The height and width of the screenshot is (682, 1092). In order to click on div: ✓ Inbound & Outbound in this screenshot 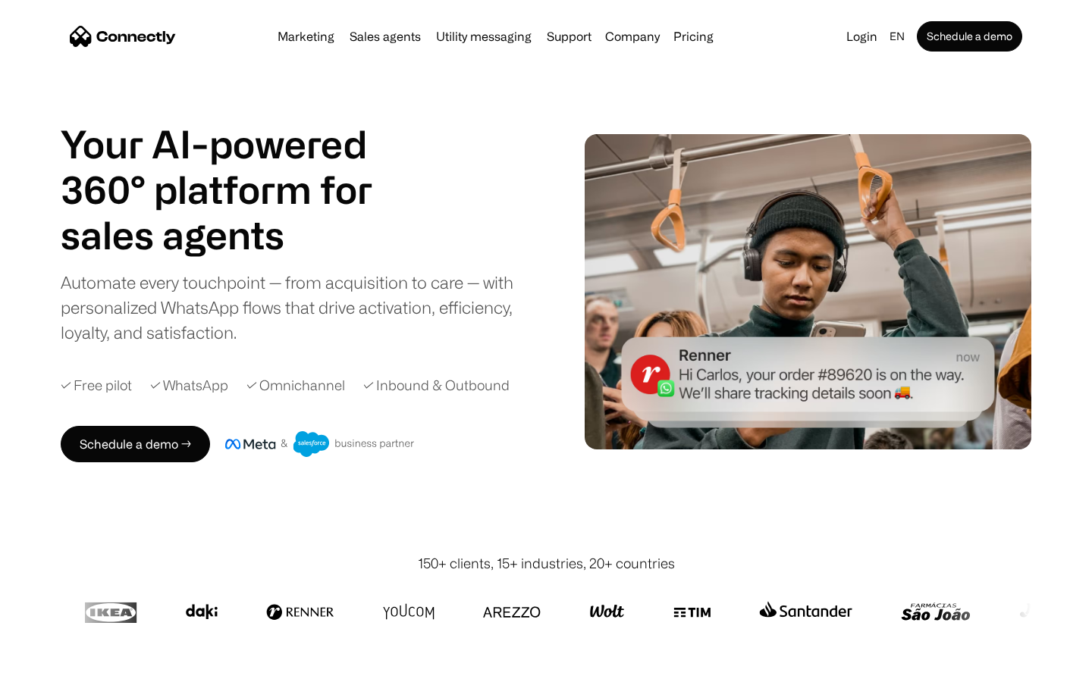, I will do `click(436, 385)`.